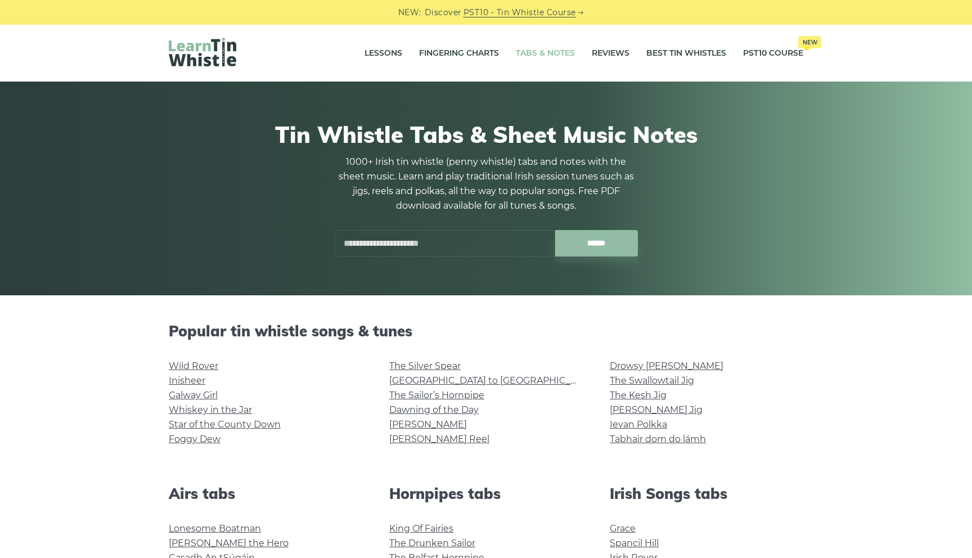  I want to click on a: Best Tin Whistles, so click(686, 53).